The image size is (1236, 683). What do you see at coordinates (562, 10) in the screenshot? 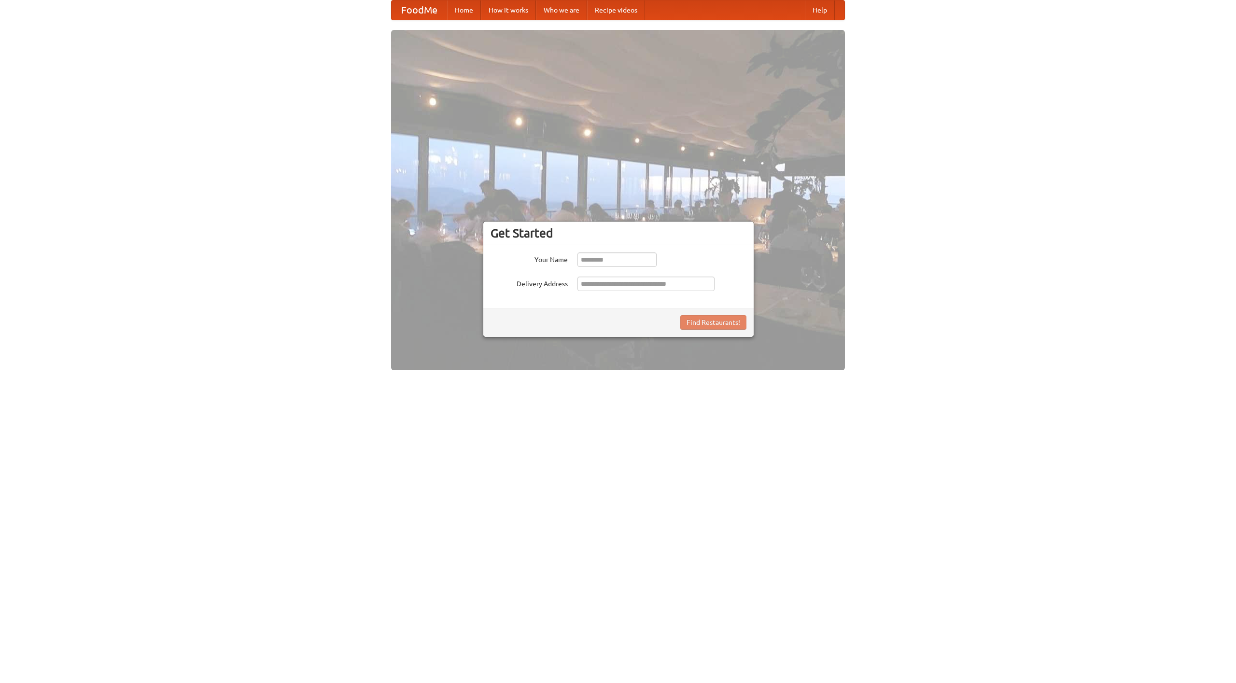
I see `a: Who we are` at bounding box center [562, 10].